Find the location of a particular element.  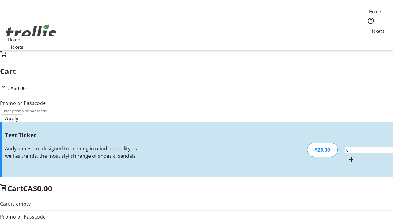

div: $25.00 is located at coordinates (322, 150).